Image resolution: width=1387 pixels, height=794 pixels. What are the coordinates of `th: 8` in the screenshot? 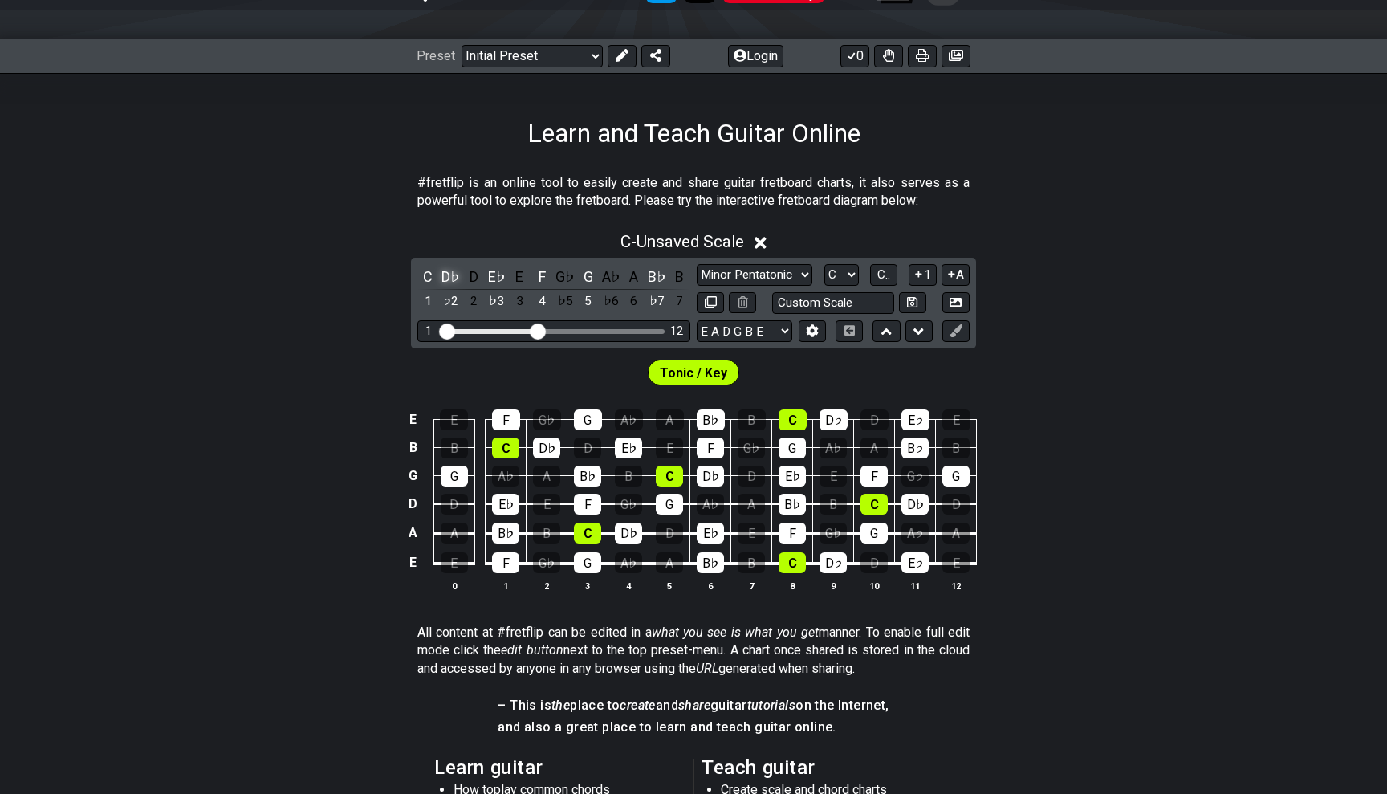 It's located at (792, 585).